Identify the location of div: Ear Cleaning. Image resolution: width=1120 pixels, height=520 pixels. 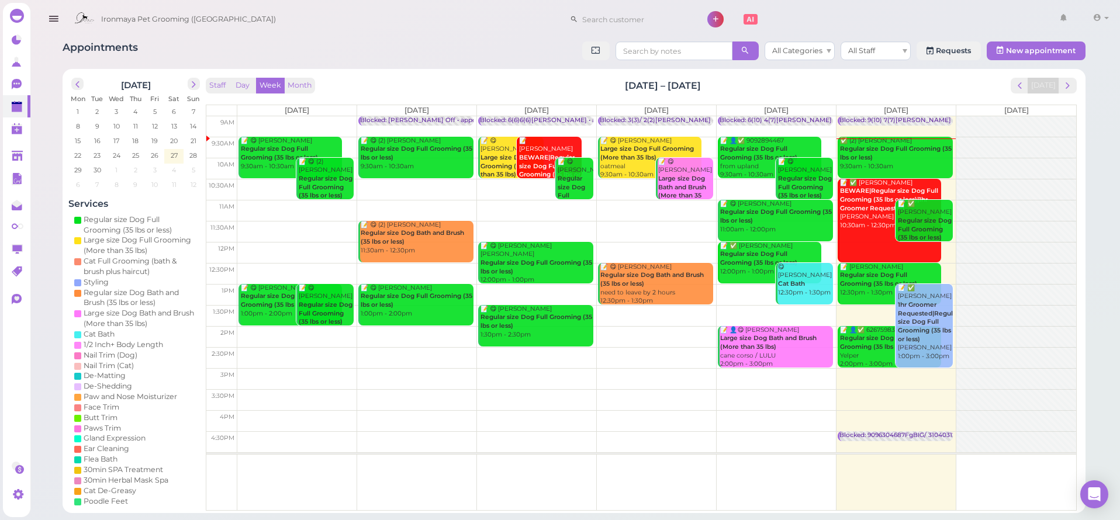
(106, 449).